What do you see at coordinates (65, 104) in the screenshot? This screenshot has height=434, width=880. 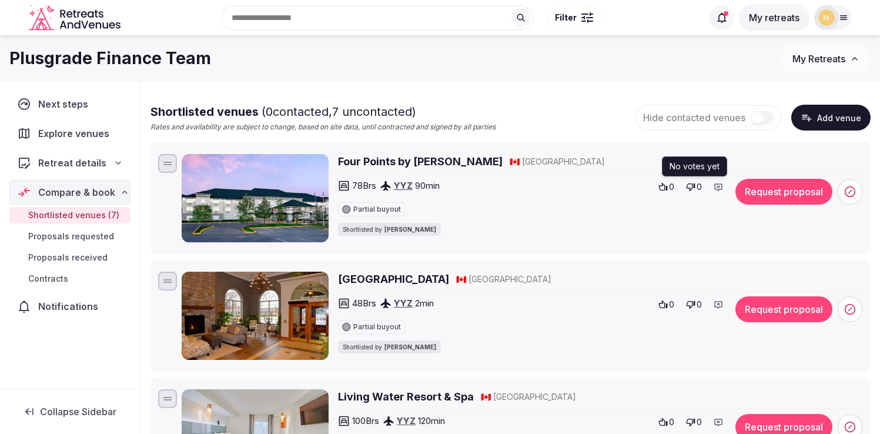 I see `span: Next steps` at bounding box center [65, 104].